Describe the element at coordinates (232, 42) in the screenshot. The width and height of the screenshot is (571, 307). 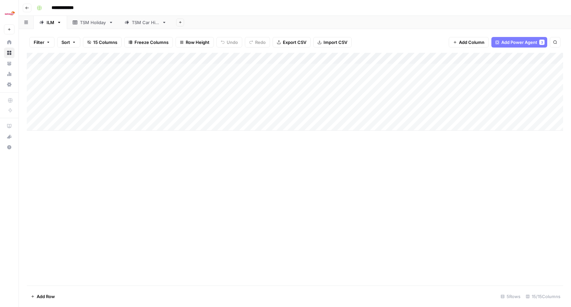
I see `span: Undo` at that location.